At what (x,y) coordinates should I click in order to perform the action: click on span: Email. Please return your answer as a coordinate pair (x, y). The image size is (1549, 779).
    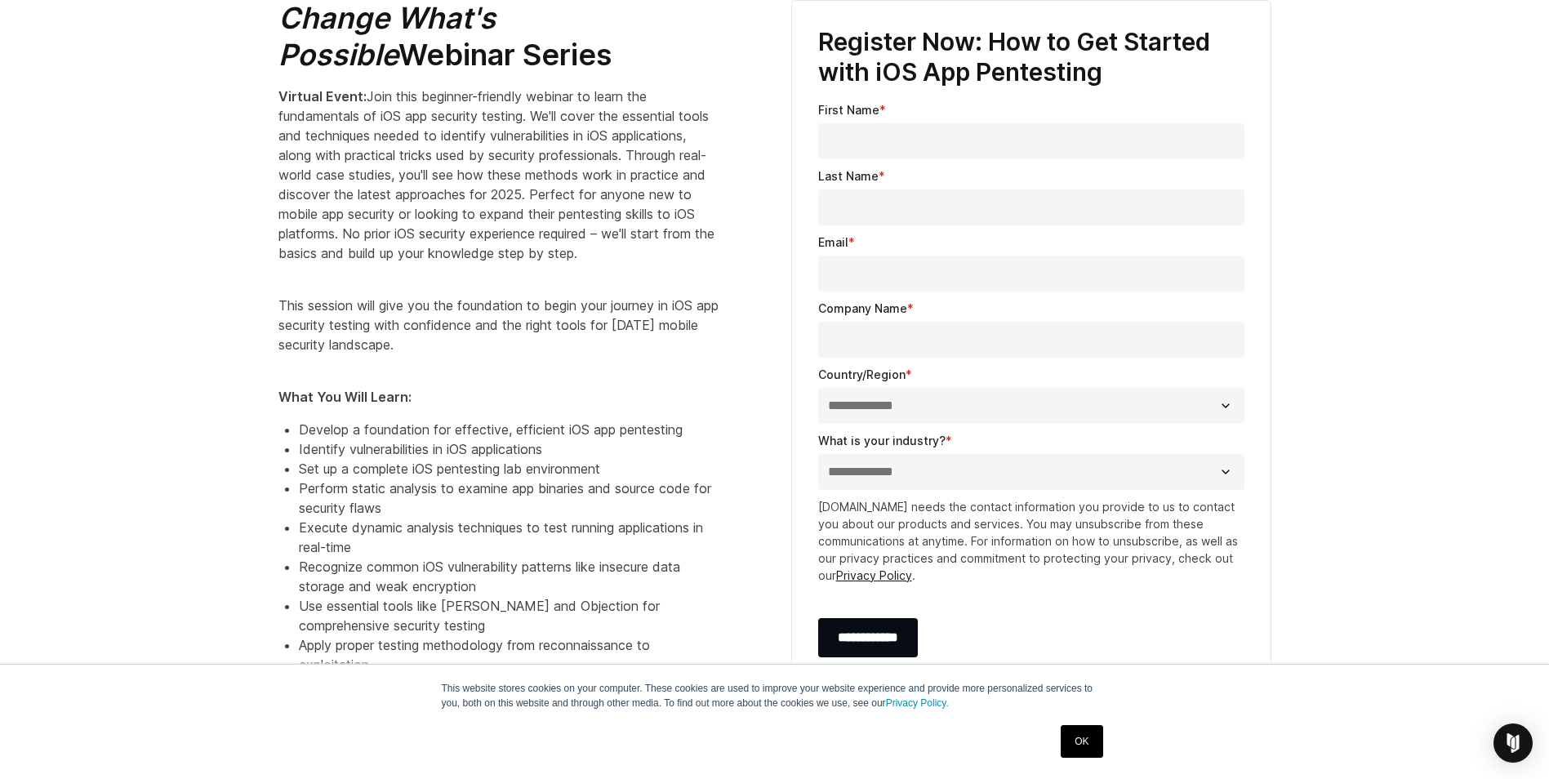
    Looking at the image, I should click on (833, 242).